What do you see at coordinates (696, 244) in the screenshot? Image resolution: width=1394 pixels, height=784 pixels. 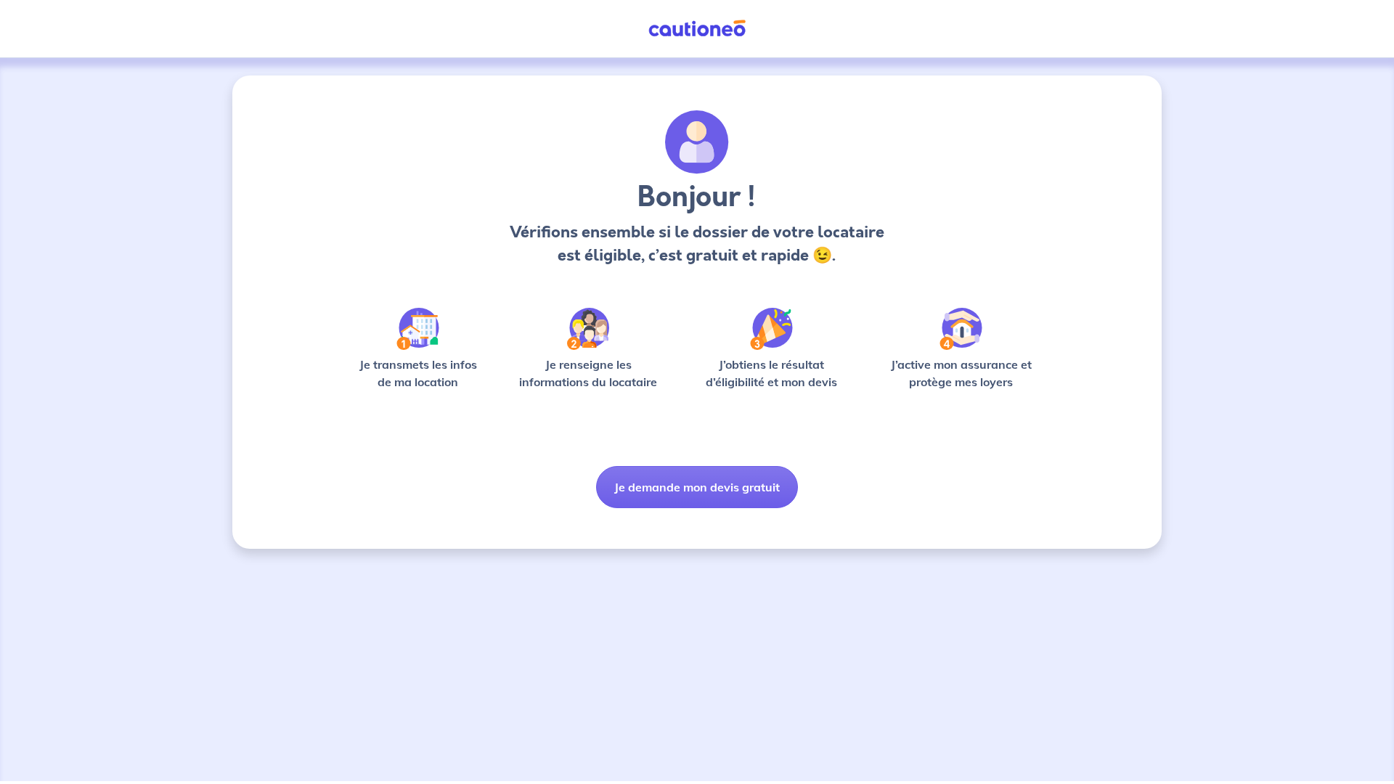 I see `p: Vérifions ensemble si le dossier de votre locataire est éligible, c’est gratuit et rapide 😉.` at bounding box center [696, 244].